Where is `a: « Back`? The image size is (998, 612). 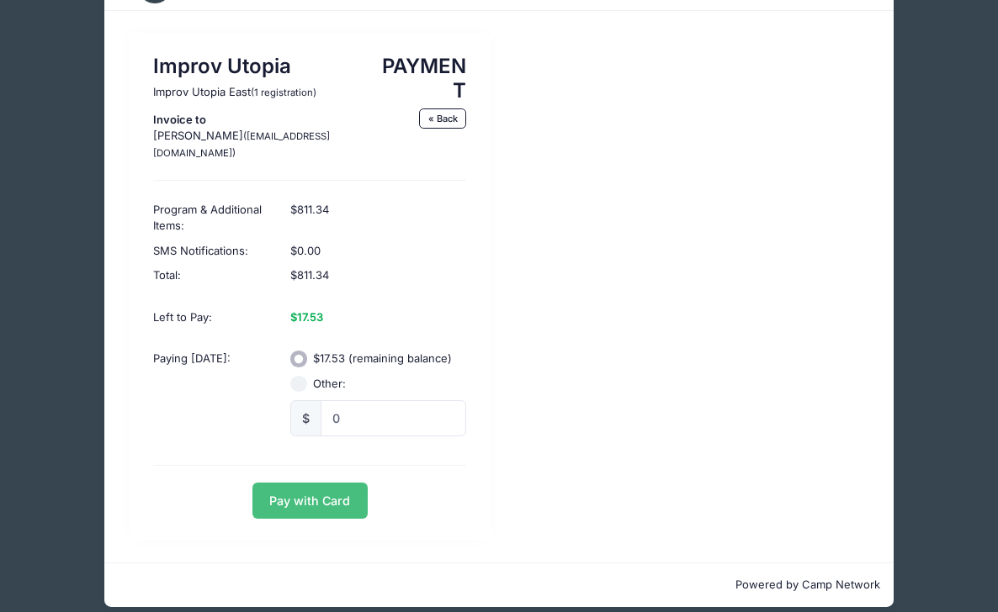
a: « Back is located at coordinates (442, 119).